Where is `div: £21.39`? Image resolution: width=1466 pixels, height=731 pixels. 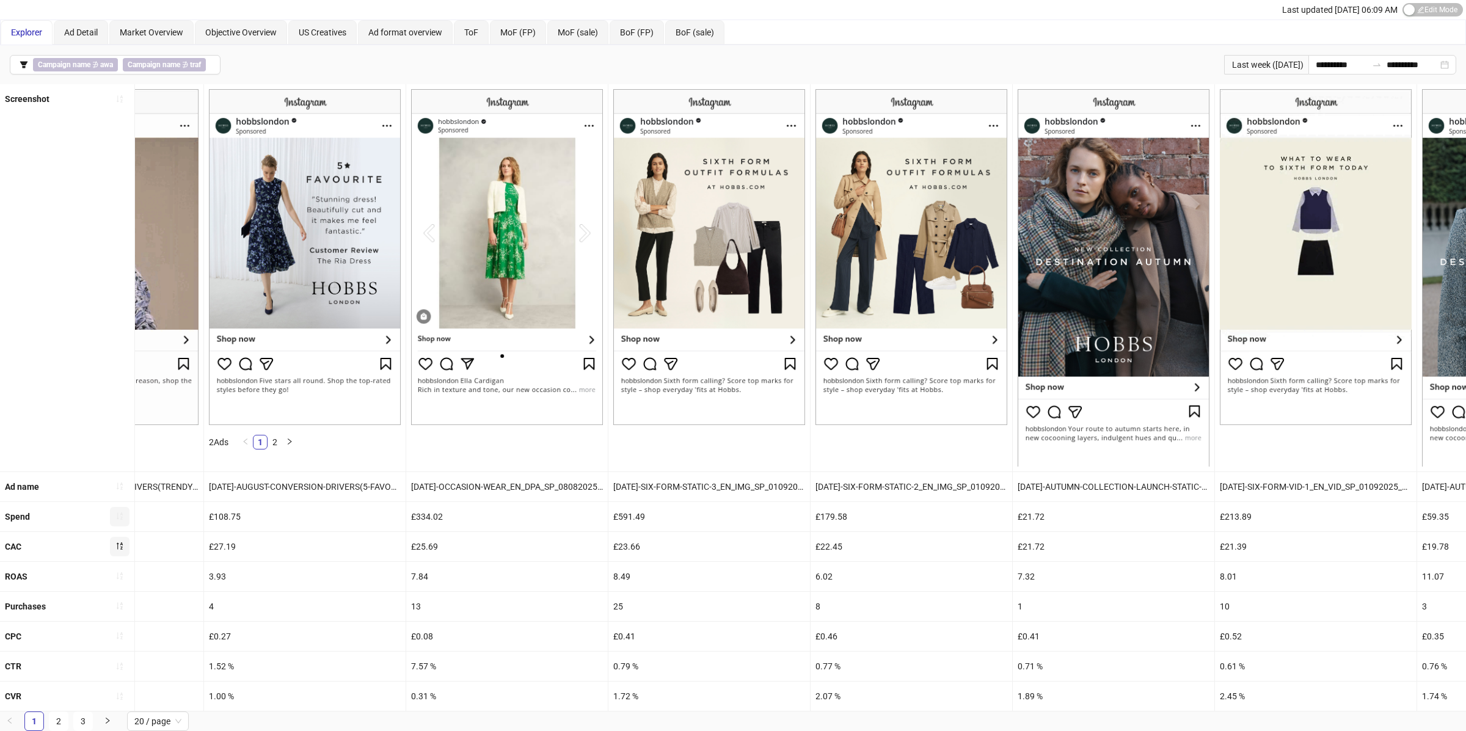
div: £21.39 is located at coordinates (1316, 547).